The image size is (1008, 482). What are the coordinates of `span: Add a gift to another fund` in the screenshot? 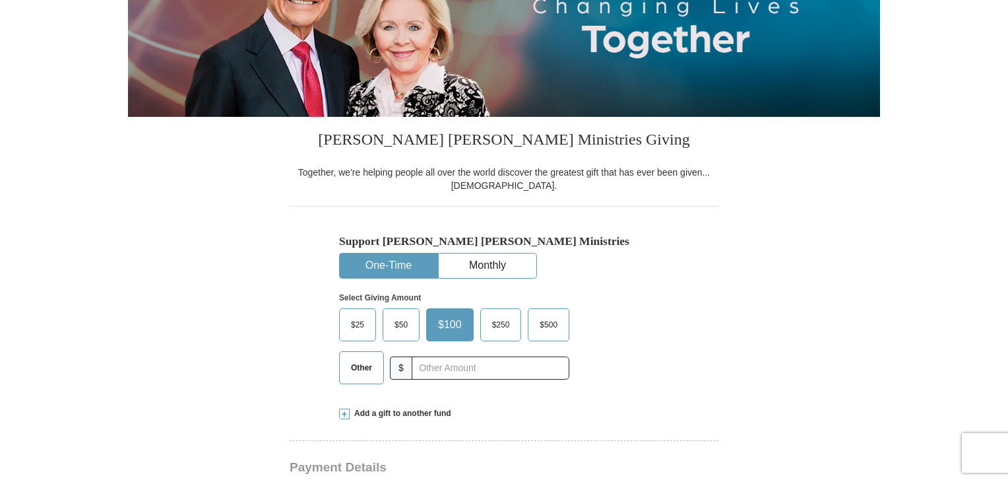 It's located at (401, 413).